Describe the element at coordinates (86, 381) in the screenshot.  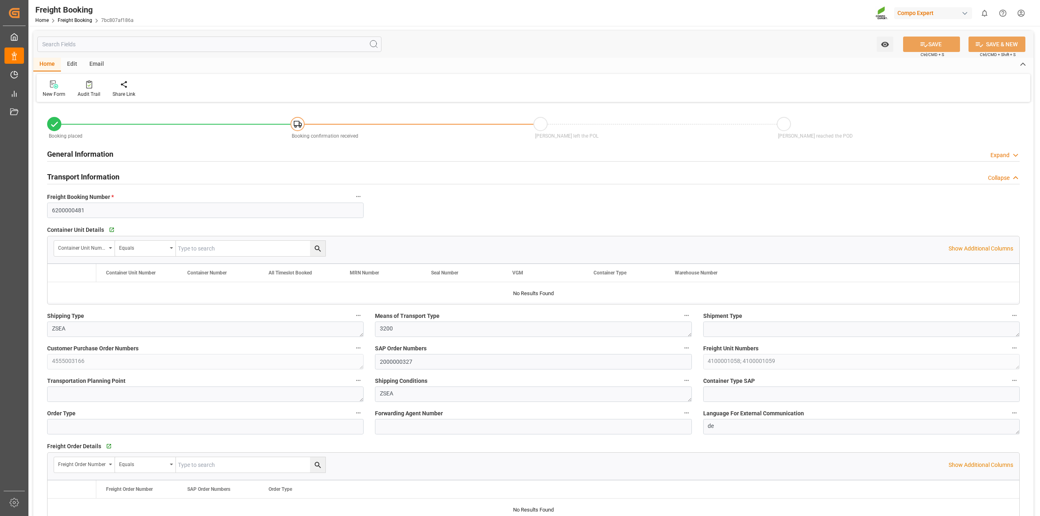
I see `span: Transportation Planning Point` at that location.